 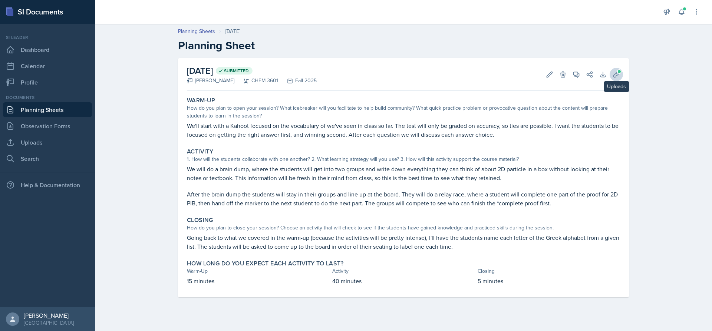 What do you see at coordinates (549, 281) in the screenshot?
I see `p: 5 minutes` at bounding box center [549, 281].